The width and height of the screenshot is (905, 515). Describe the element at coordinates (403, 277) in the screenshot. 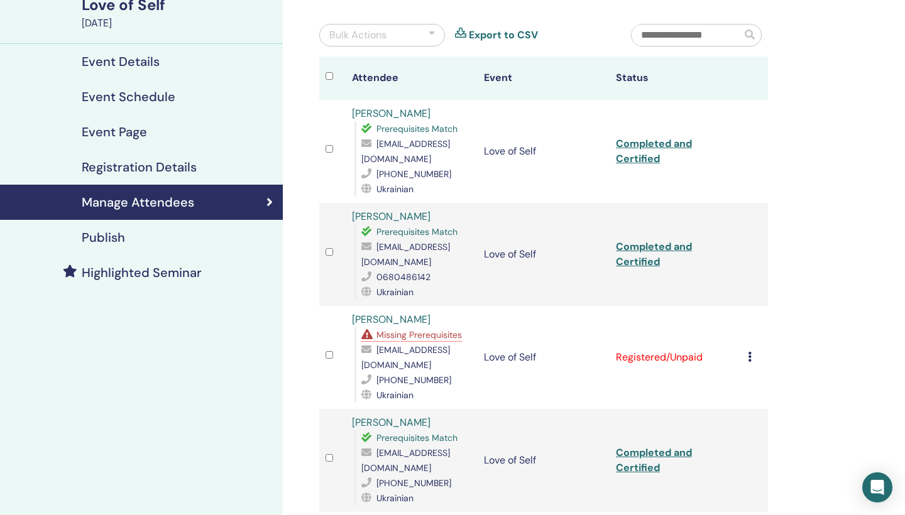

I see `span: 0680486142` at that location.